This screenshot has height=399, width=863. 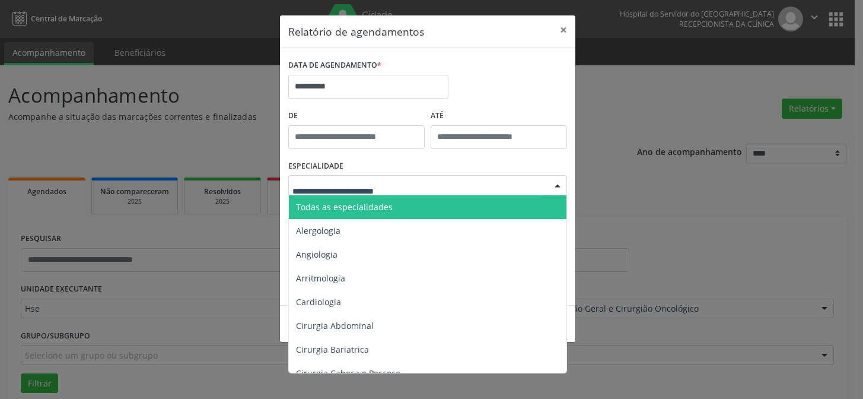 What do you see at coordinates (316, 166) in the screenshot?
I see `label: ESPECIALIDADE` at bounding box center [316, 166].